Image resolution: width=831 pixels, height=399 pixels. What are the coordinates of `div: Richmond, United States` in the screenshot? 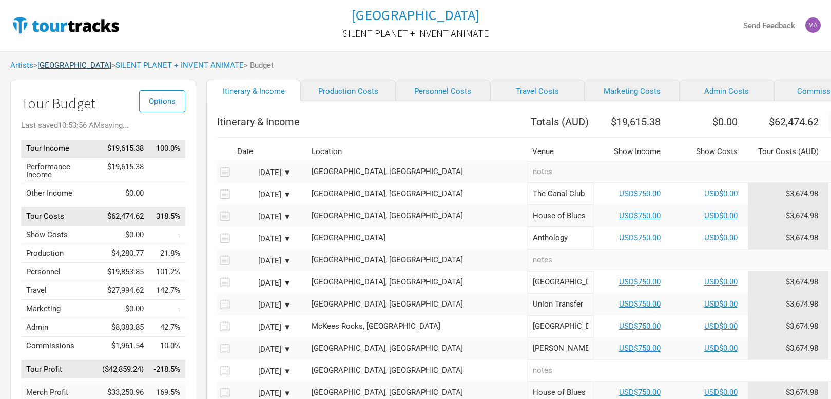 It's located at (417, 171).